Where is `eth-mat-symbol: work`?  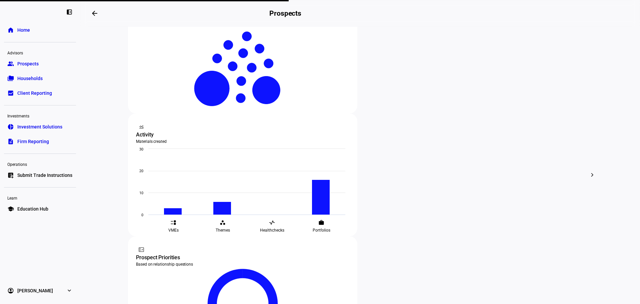 eth-mat-symbol: work is located at coordinates (321, 222).